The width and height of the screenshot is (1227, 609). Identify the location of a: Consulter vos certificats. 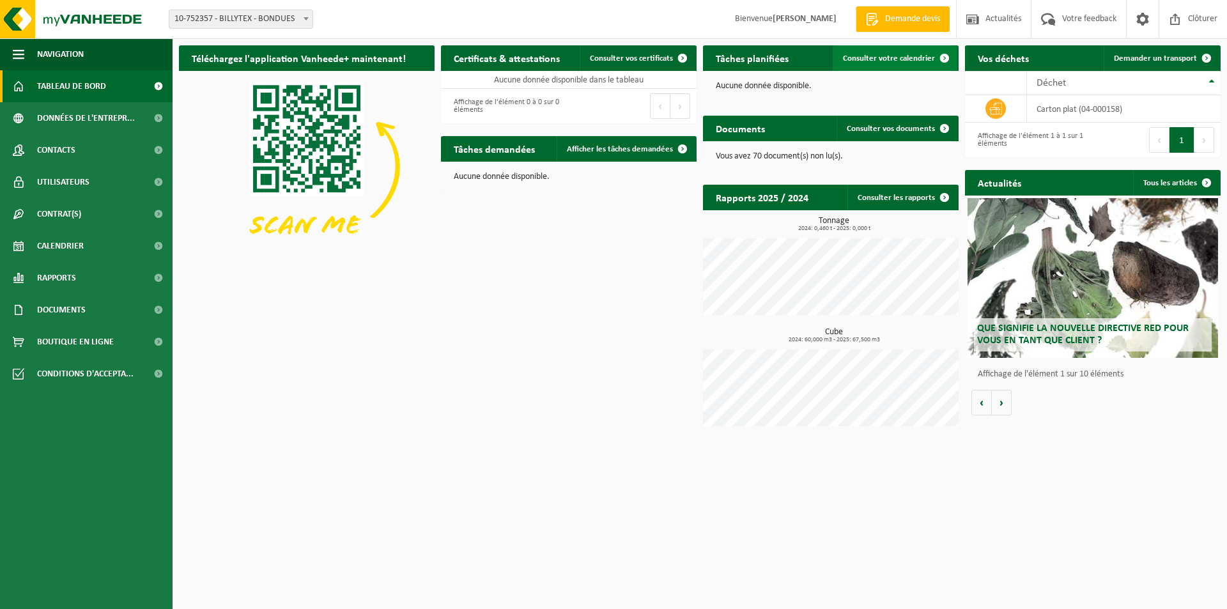
(637, 58).